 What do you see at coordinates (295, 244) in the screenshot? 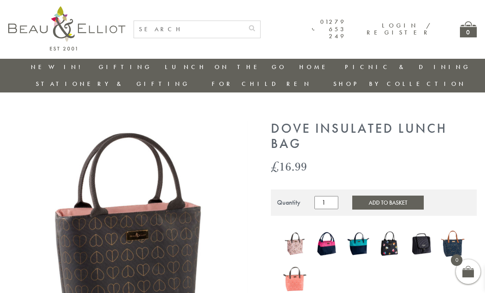
I see `img: Boho Luxury Insulated Lunch Bag` at bounding box center [295, 244].